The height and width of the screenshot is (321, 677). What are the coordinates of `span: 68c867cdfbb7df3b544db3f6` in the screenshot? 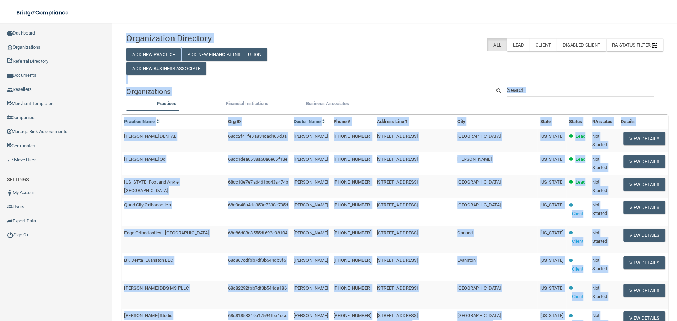 It's located at (257, 260).